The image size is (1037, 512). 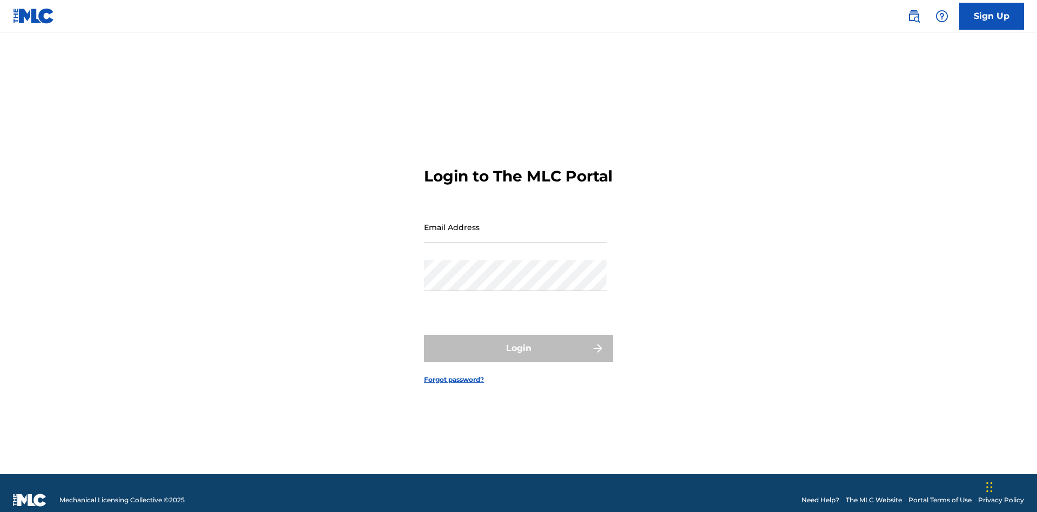 What do you see at coordinates (1010, 486) in the screenshot?
I see `div: Chat Widget` at bounding box center [1010, 486].